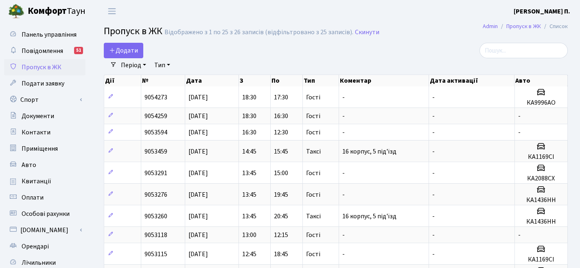  What do you see at coordinates (134, 65) in the screenshot?
I see `a: Період` at bounding box center [134, 65].